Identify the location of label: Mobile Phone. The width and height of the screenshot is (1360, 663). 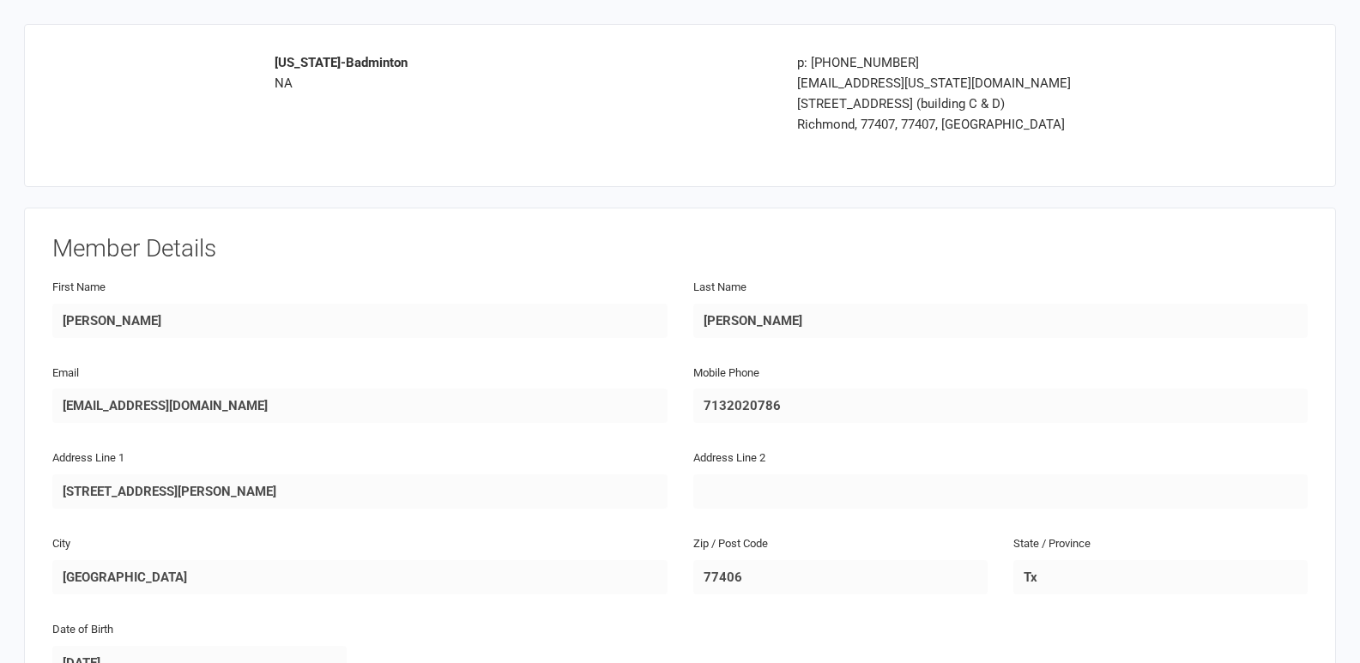
(726, 373).